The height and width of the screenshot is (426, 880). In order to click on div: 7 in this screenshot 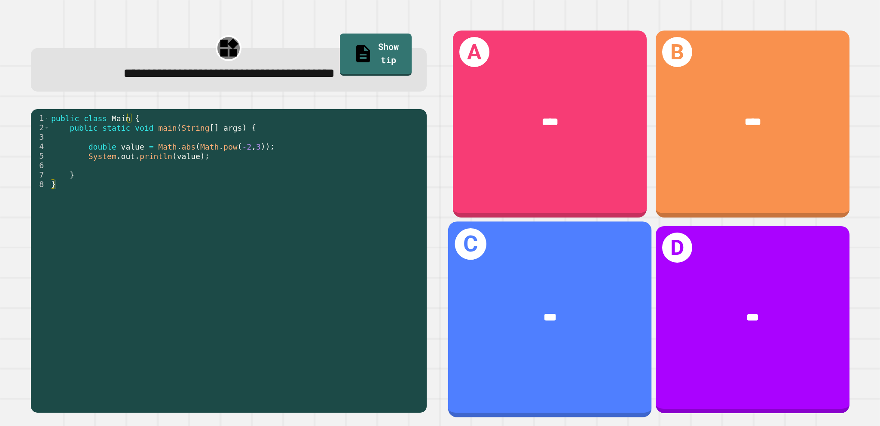, I will do `click(40, 175)`.